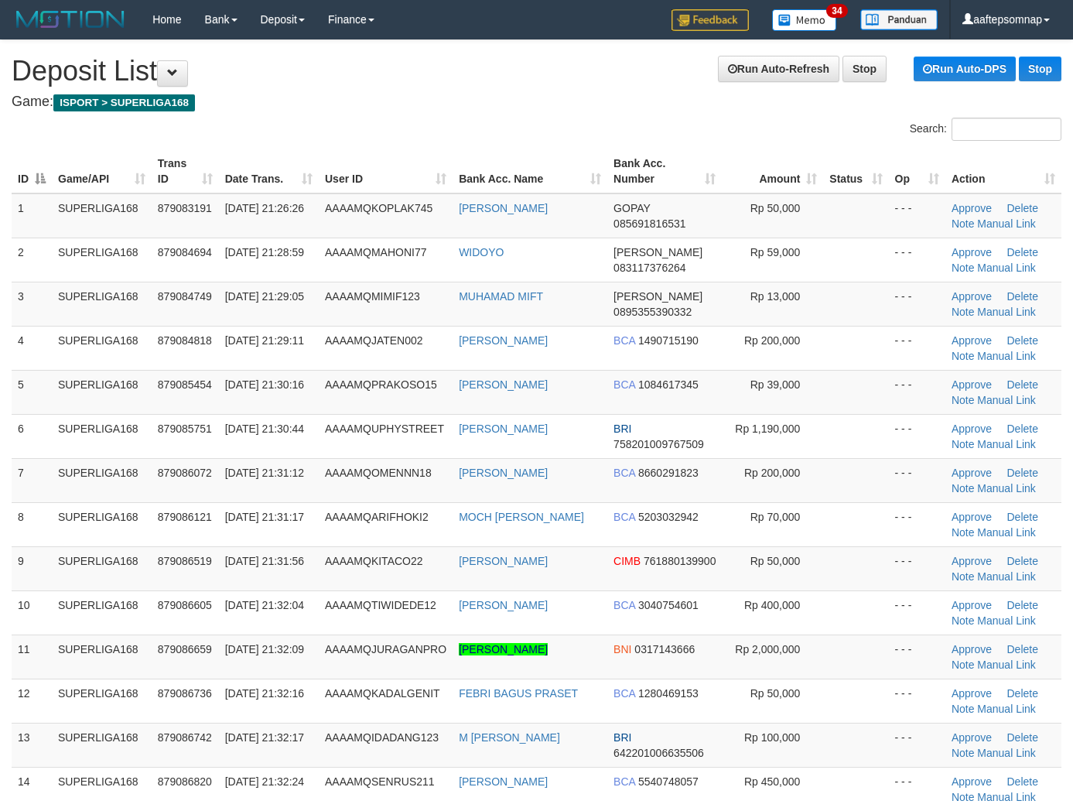 The image size is (1073, 811). What do you see at coordinates (649, 224) in the screenshot?
I see `span: Copy 085691816531 to clipboard` at bounding box center [649, 224].